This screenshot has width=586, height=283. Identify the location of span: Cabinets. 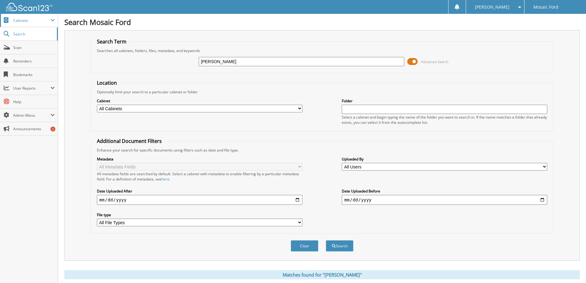
(32, 20).